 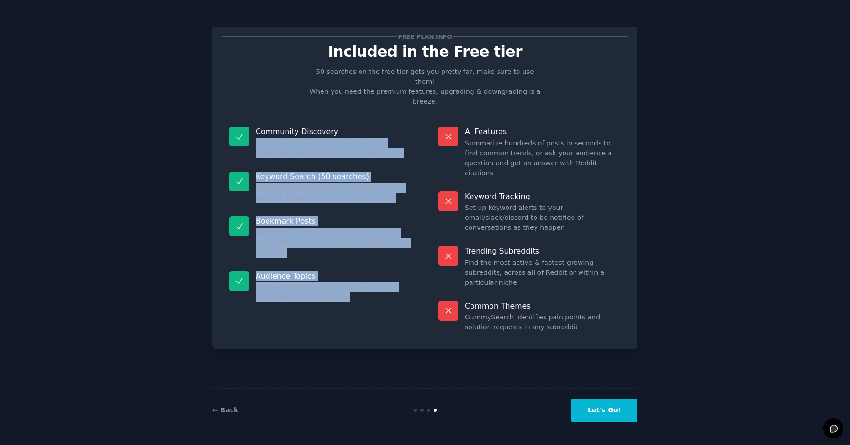 I want to click on p: Keyword Search (50 searches), so click(x=333, y=176).